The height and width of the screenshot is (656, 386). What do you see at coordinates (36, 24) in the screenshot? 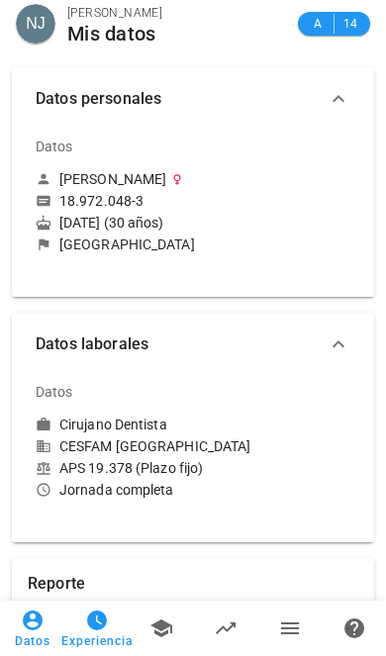
I see `span: NJ` at bounding box center [36, 24].